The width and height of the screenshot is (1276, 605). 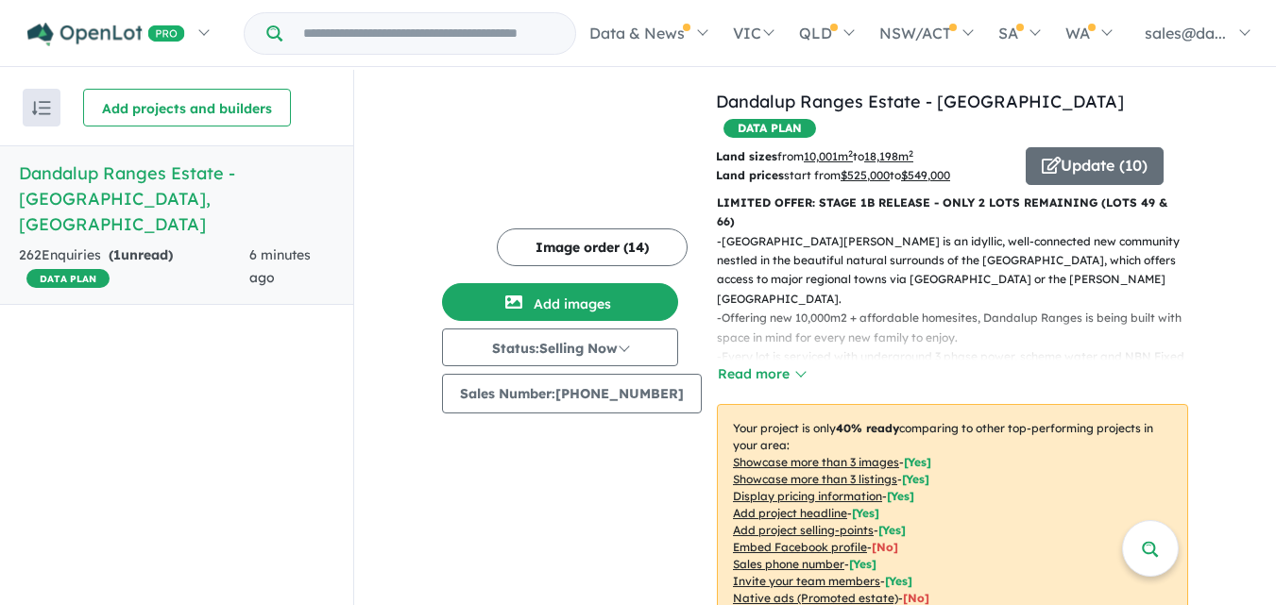 What do you see at coordinates (828, 156) in the screenshot?
I see `u: 10,001 m` at bounding box center [828, 156].